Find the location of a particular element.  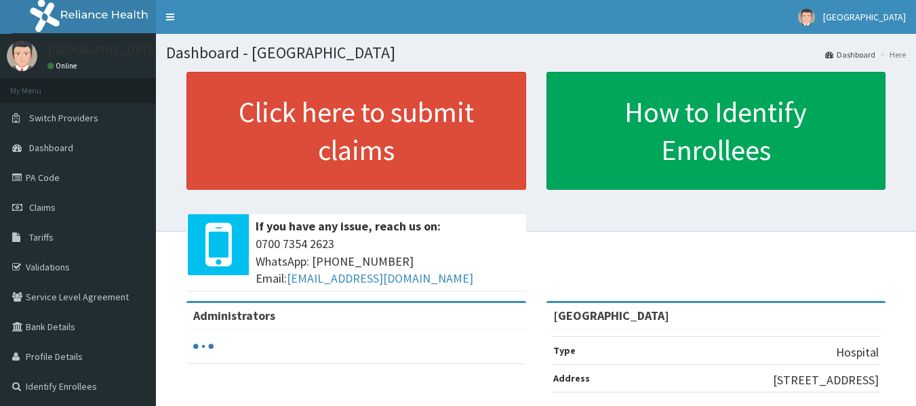

a: Click here to submit claims is located at coordinates (356, 131).